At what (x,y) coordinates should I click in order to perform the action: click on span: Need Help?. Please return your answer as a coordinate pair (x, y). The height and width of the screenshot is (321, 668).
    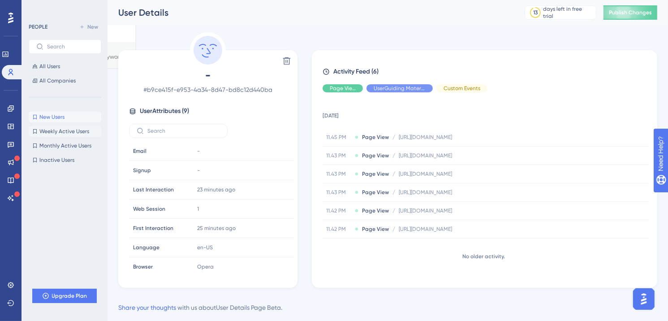
    Looking at the image, I should click on (39, 8).